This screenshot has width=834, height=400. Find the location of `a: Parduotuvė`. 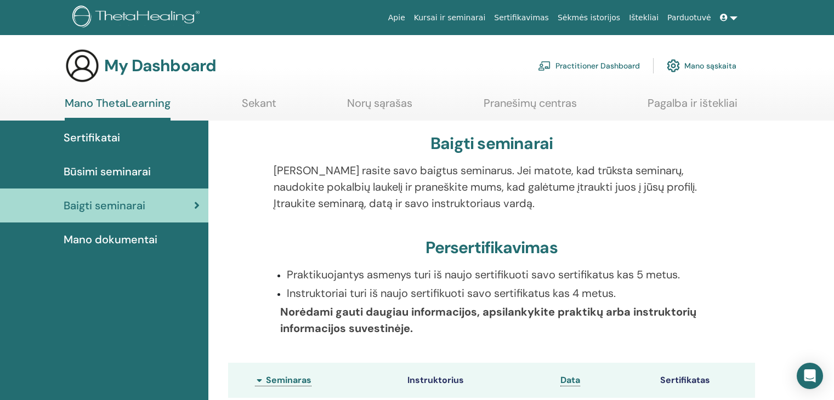

a: Parduotuvė is located at coordinates (689, 18).